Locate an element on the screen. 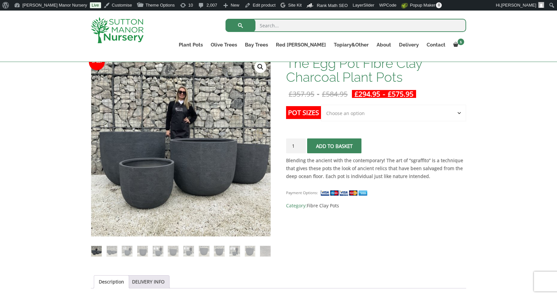  span: 0 is located at coordinates (439, 5).